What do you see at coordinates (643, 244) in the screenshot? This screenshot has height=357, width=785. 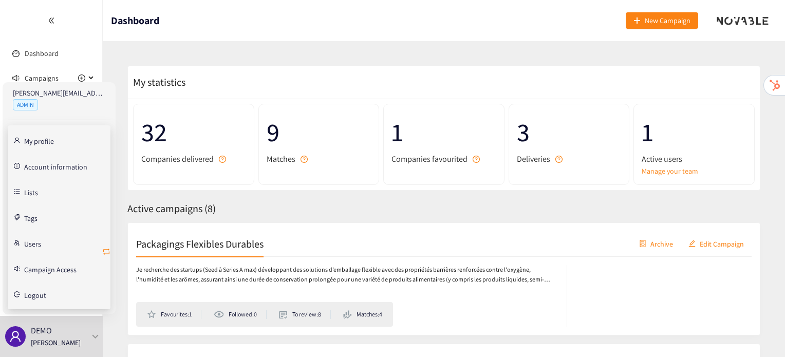 I see `span: container` at bounding box center [643, 244].